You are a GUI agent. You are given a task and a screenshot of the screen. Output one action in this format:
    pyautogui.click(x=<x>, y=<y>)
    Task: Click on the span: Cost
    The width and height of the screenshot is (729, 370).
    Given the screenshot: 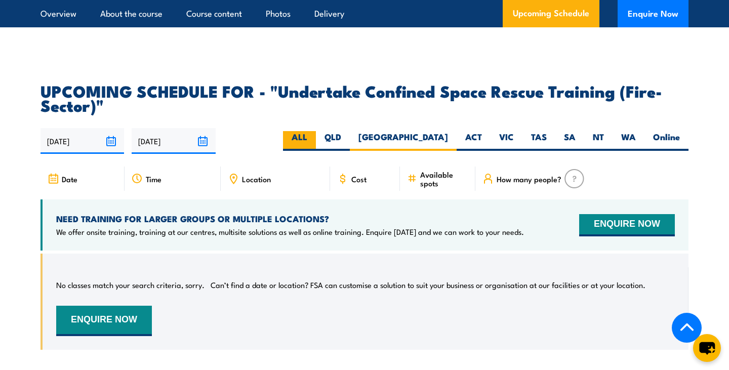 What is the action you would take?
    pyautogui.click(x=359, y=179)
    